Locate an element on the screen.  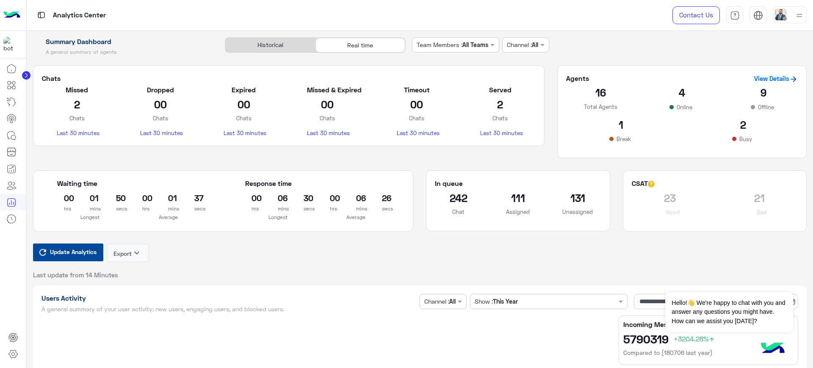
p: Good is located at coordinates (673, 212).